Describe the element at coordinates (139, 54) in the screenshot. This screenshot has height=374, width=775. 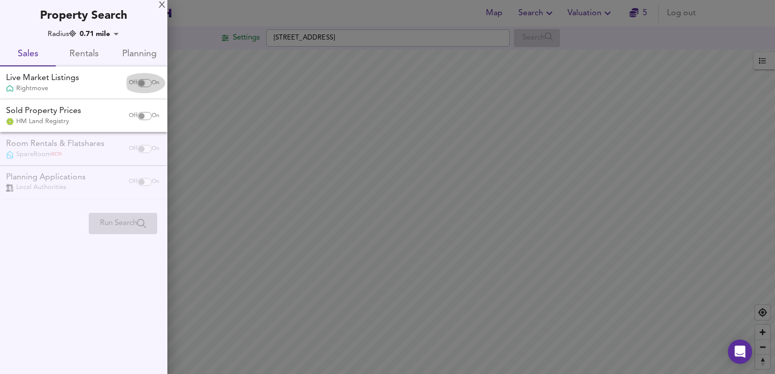
I see `span: Planning` at that location.